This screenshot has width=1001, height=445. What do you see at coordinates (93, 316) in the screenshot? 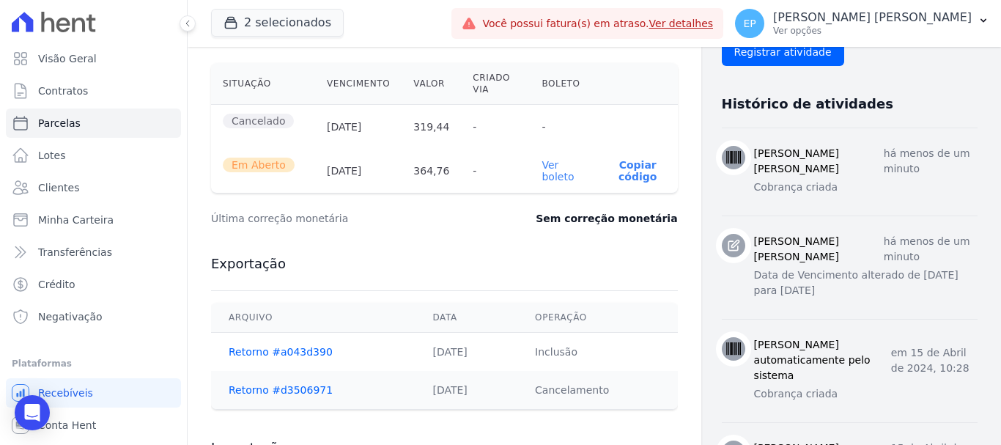
I see `a: Negativação` at bounding box center [93, 316].